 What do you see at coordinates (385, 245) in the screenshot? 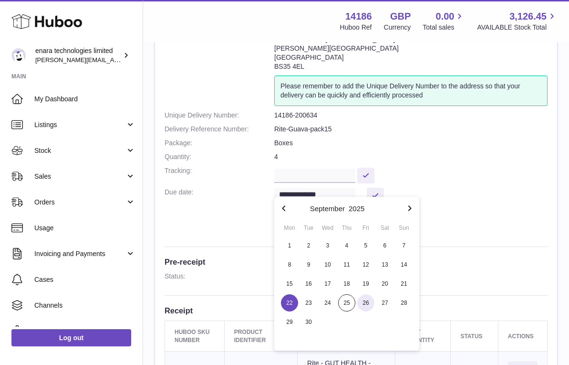
I see `button: 6` at bounding box center [385, 245].